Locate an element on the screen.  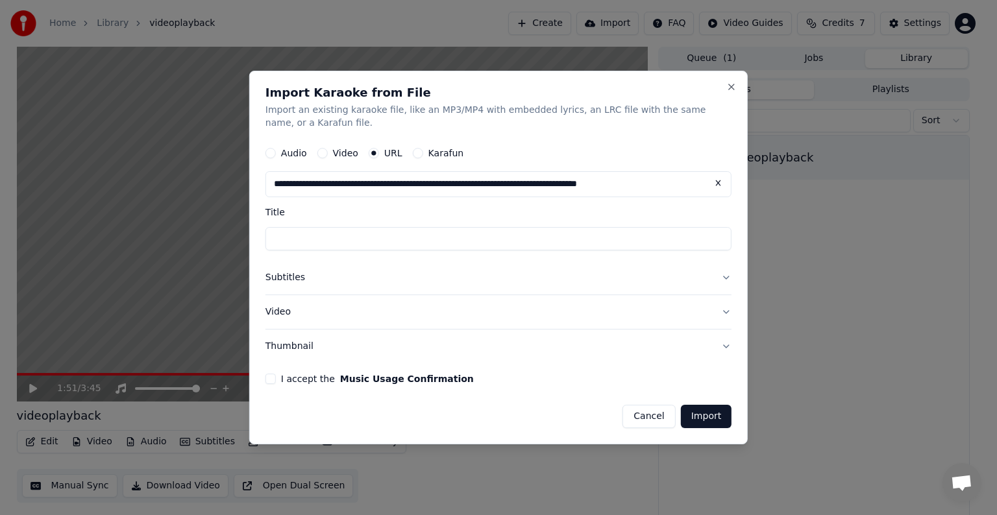
button: I accept the is located at coordinates (407, 379).